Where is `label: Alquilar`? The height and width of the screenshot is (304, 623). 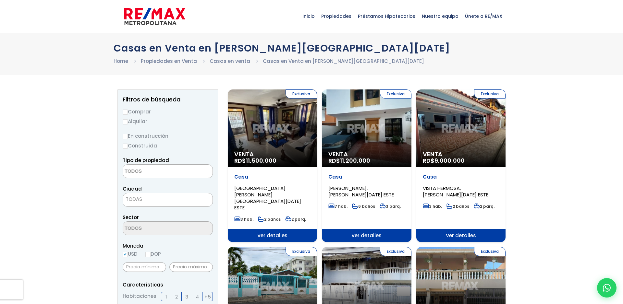
label: Alquilar is located at coordinates (168, 121).